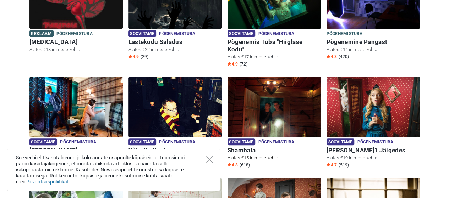  What do you see at coordinates (274, 46) in the screenshot?
I see `h6: Põgenemis Tuba "Hiiglase Kodu"` at bounding box center [274, 46].